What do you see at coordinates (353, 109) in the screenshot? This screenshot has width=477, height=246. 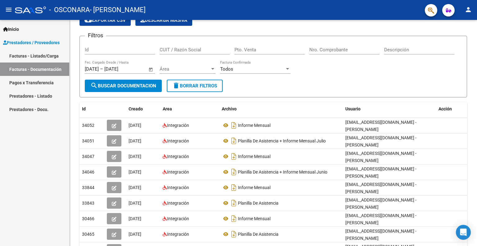 I see `span: Usuario` at bounding box center [353, 109].